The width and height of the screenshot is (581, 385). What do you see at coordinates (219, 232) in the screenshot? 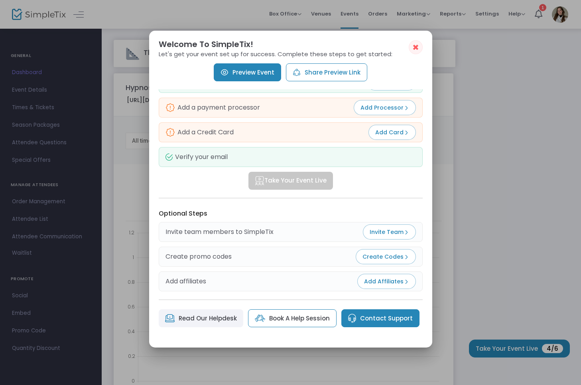
I see `div: Invite team members to SimpleTix` at bounding box center [219, 232].